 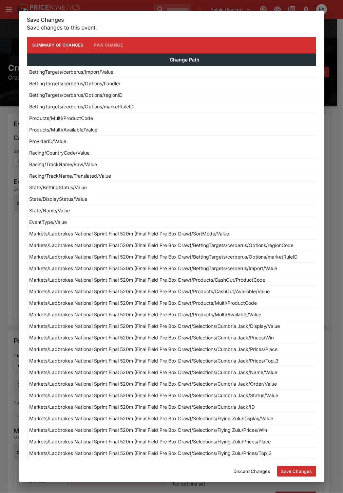 What do you see at coordinates (146, 314) in the screenshot?
I see `p: Markets/Ladbrokes National Sprint Final 520m (Final Field Pre Box Draw)/Products/Multi/Available/...` at bounding box center [146, 314].